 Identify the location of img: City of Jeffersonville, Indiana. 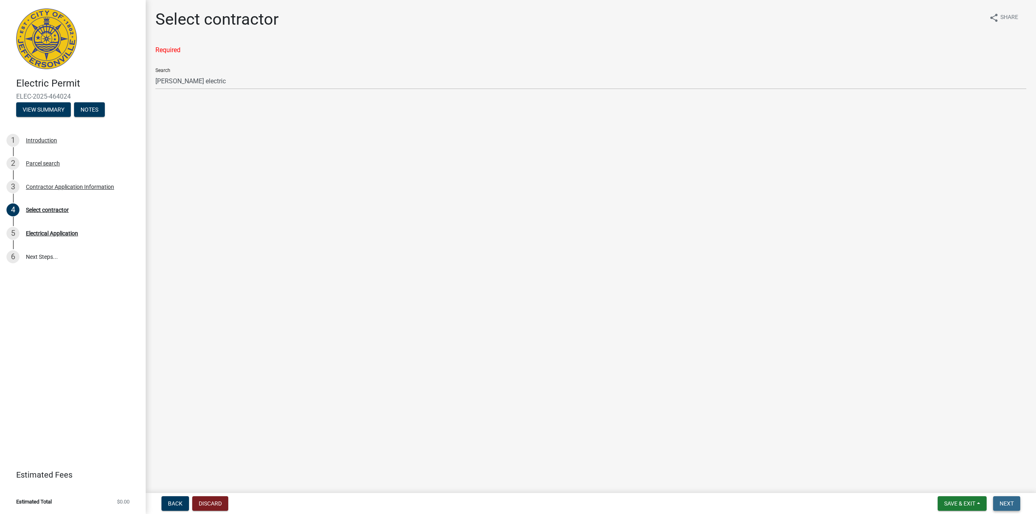
(47, 39).